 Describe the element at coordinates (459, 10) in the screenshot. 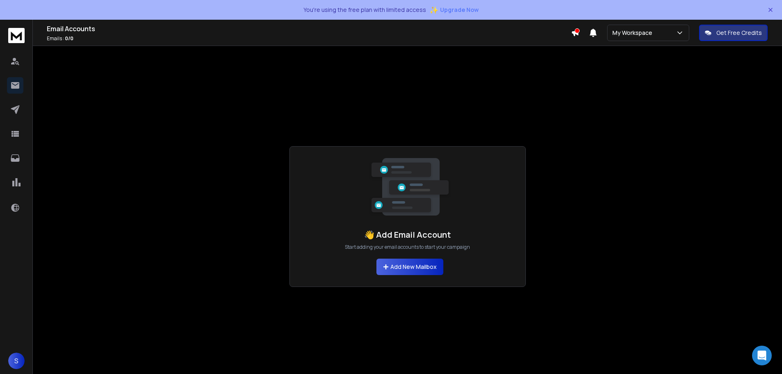

I see `span: Upgrade Now` at that location.